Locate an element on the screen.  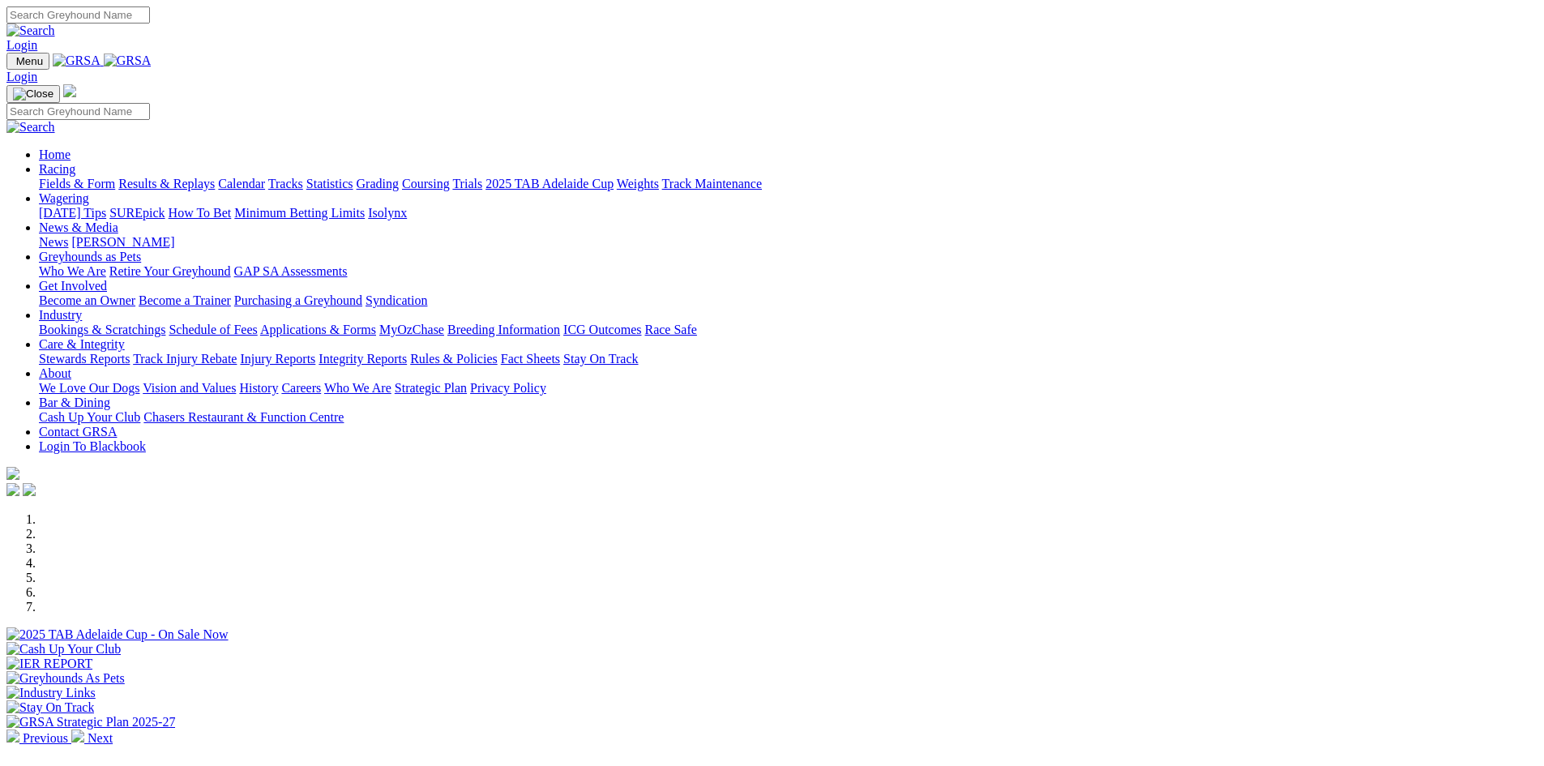
a: Rules & Policies is located at coordinates (454, 358).